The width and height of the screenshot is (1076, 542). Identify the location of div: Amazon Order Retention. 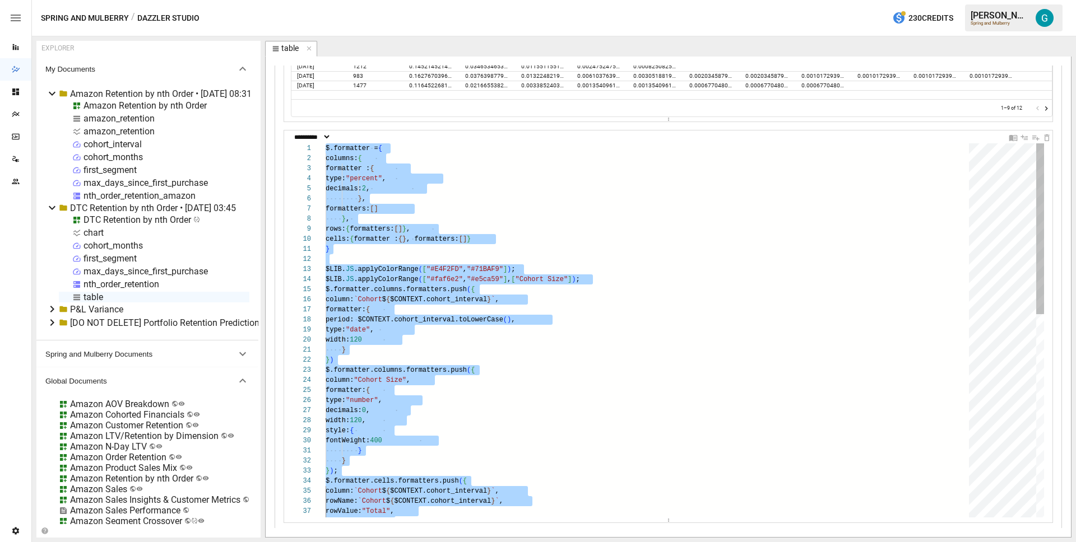
(118, 457).